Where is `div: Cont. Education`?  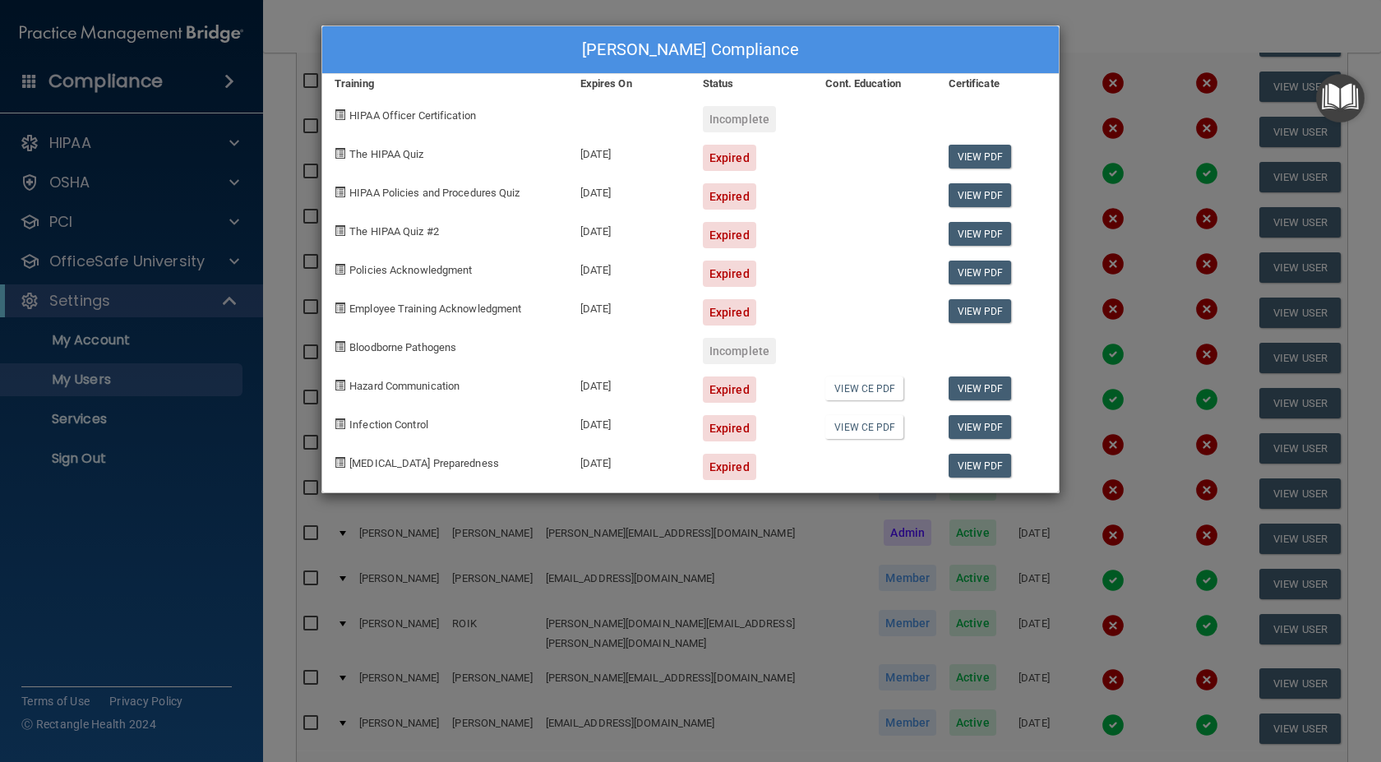
div: Cont. Education is located at coordinates (874, 84).